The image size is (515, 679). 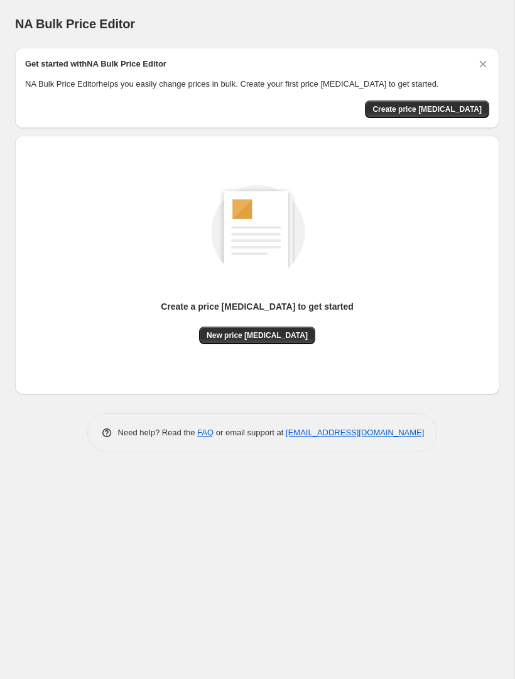 What do you see at coordinates (427, 109) in the screenshot?
I see `button: Create price change job` at bounding box center [427, 109].